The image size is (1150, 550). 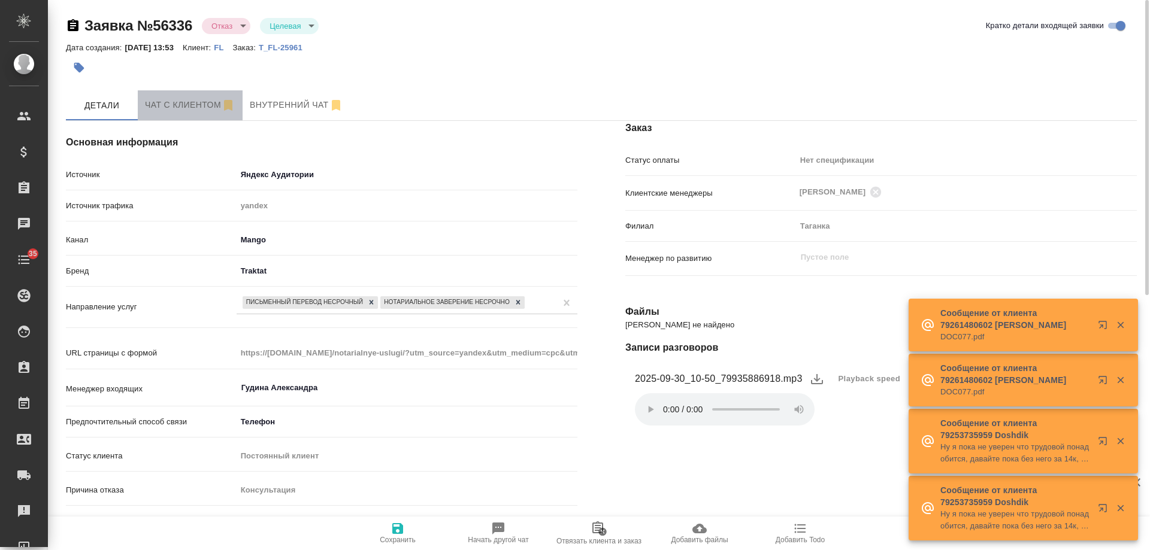 I want to click on div: Нет спецификации, so click(x=966, y=161).